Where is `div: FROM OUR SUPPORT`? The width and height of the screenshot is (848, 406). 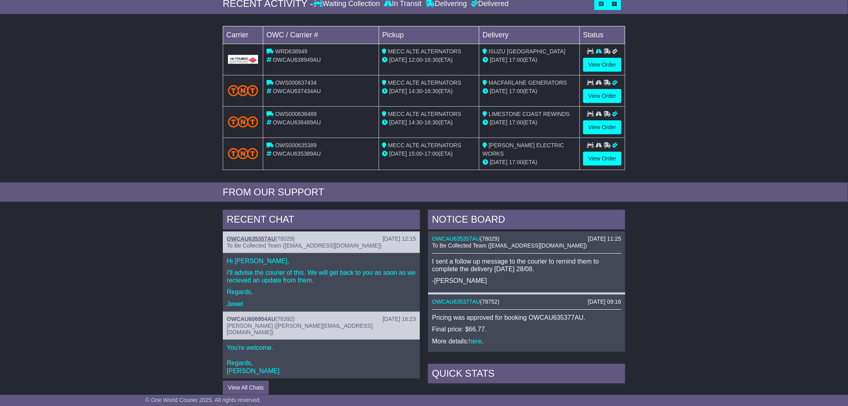
div: FROM OUR SUPPORT is located at coordinates (424, 192).